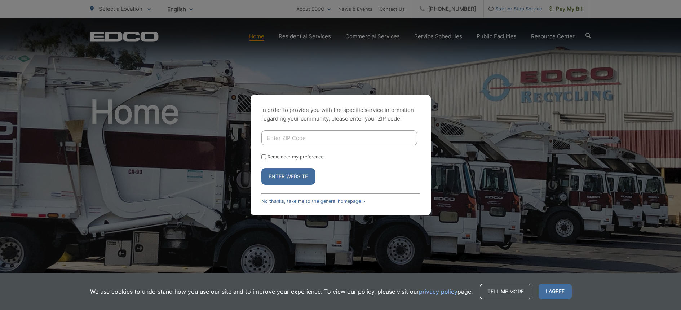 The image size is (681, 310). Describe the element at coordinates (313, 201) in the screenshot. I see `a: No thanks, take me to the general homepage >` at that location.